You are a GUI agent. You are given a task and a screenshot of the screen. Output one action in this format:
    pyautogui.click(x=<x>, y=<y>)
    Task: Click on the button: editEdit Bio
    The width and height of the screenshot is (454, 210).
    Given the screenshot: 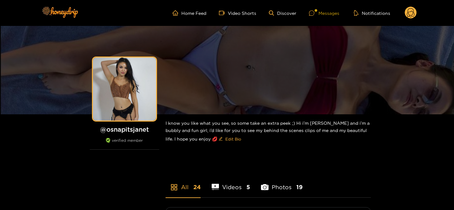 What is the action you would take?
    pyautogui.click(x=230, y=139)
    